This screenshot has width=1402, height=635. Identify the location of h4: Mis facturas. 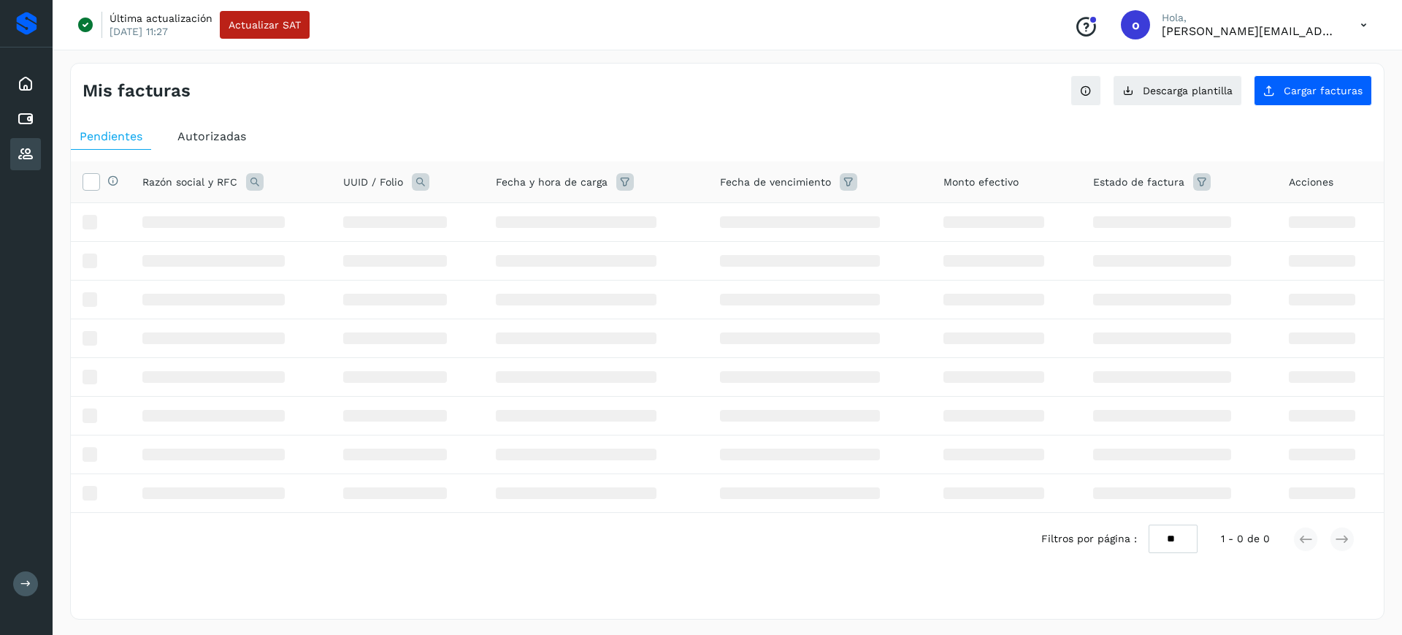
(137, 91).